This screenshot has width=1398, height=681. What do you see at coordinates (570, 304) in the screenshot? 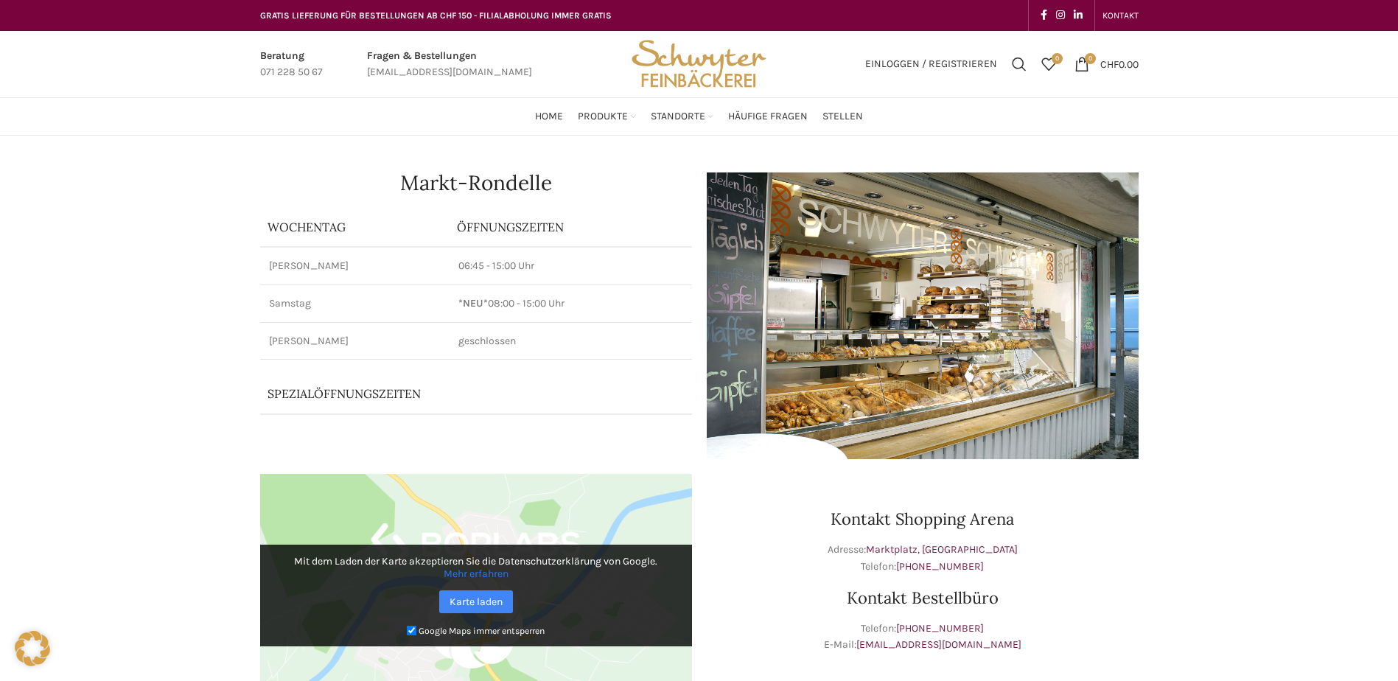
I see `p: 08:00 - 15:00 Uhr` at bounding box center [570, 304].